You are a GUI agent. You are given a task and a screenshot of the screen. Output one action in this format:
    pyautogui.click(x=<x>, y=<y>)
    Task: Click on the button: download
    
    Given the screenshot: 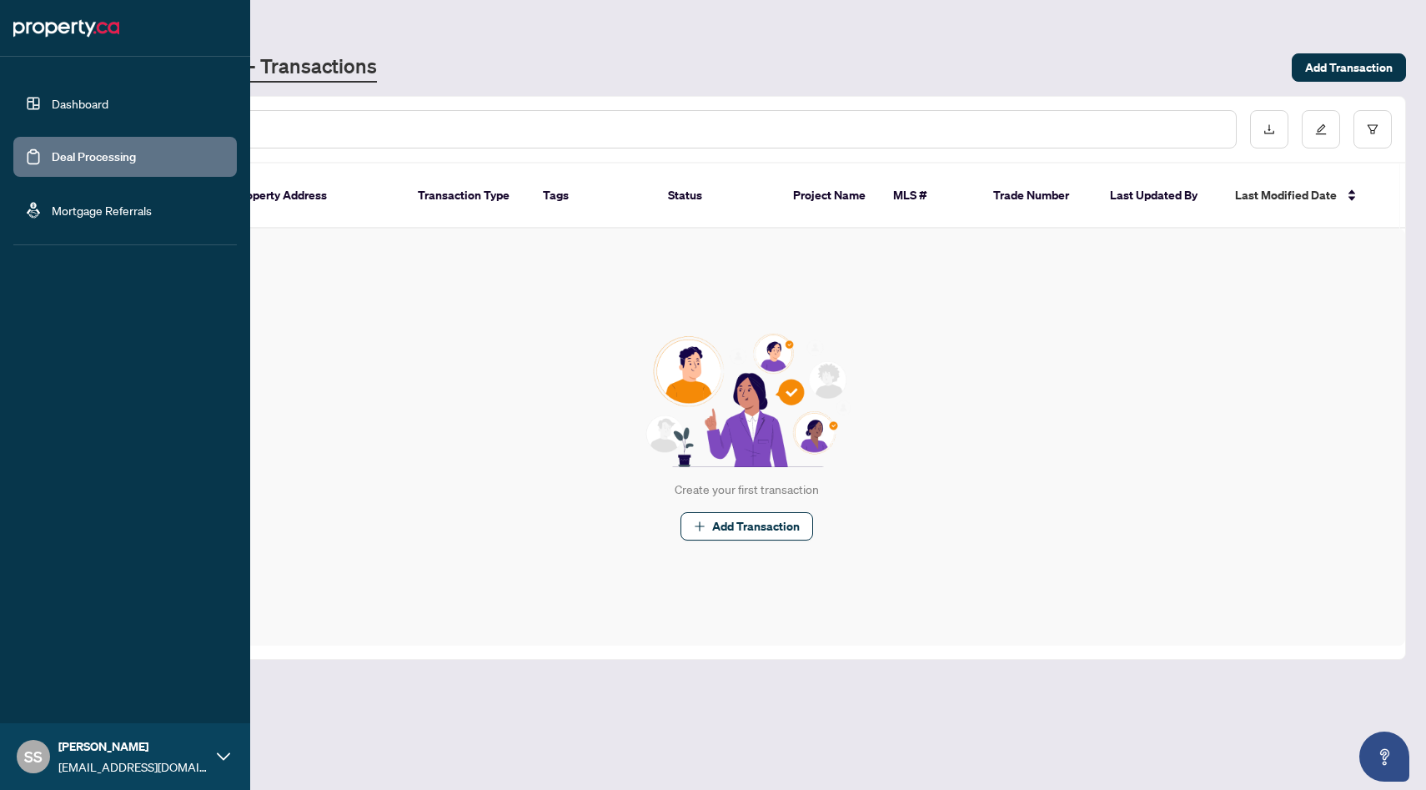 What is the action you would take?
    pyautogui.click(x=1270, y=129)
    